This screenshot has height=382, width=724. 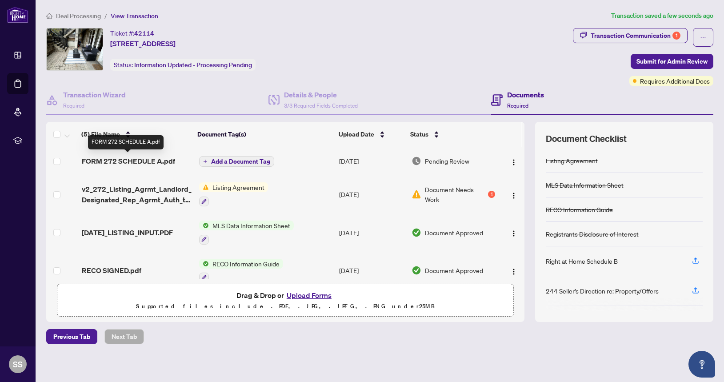 I want to click on div: Listing Agreement, so click(x=572, y=160).